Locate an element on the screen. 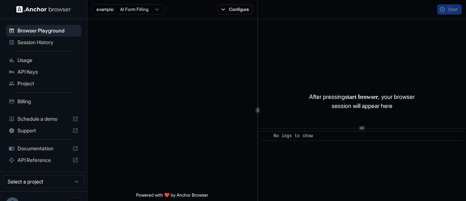 This screenshot has width=466, height=201. div: Session History is located at coordinates (43, 42).